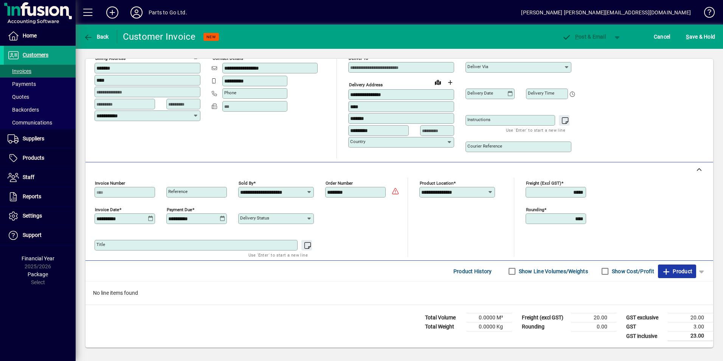 The height and width of the screenshot is (361, 723). What do you see at coordinates (101, 244) in the screenshot?
I see `mat-label: Title` at bounding box center [101, 244].